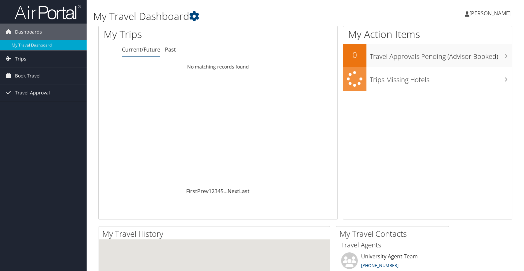  Describe the element at coordinates (218, 67) in the screenshot. I see `td: No matching records found` at that location.